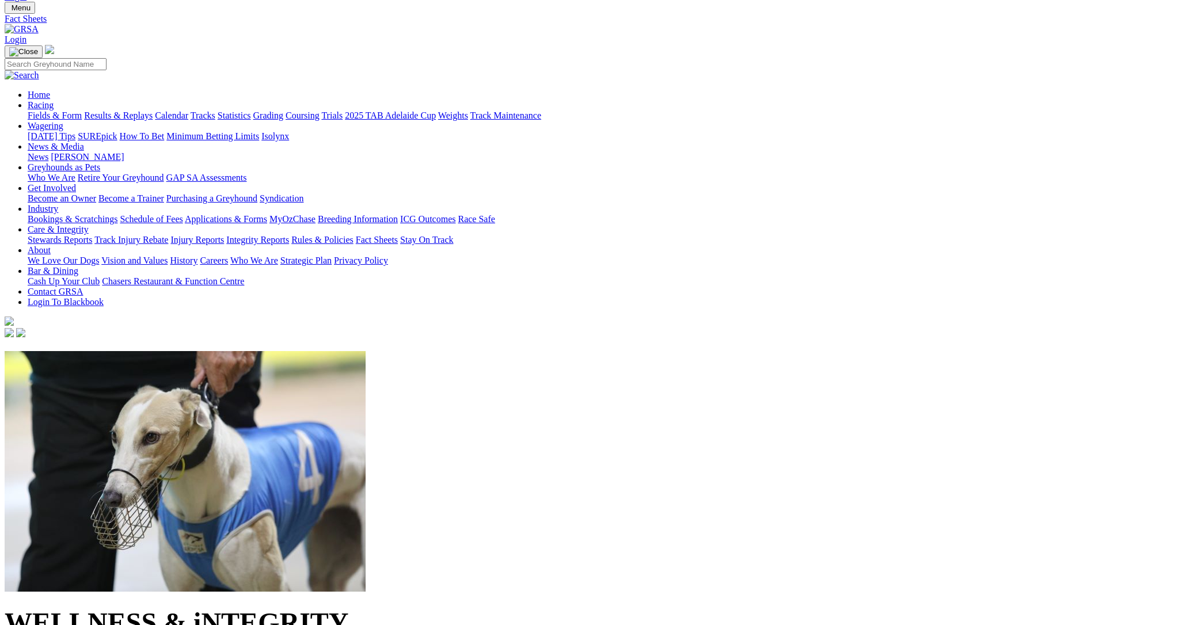 The image size is (1178, 625). Describe the element at coordinates (38, 157) in the screenshot. I see `a: News` at that location.